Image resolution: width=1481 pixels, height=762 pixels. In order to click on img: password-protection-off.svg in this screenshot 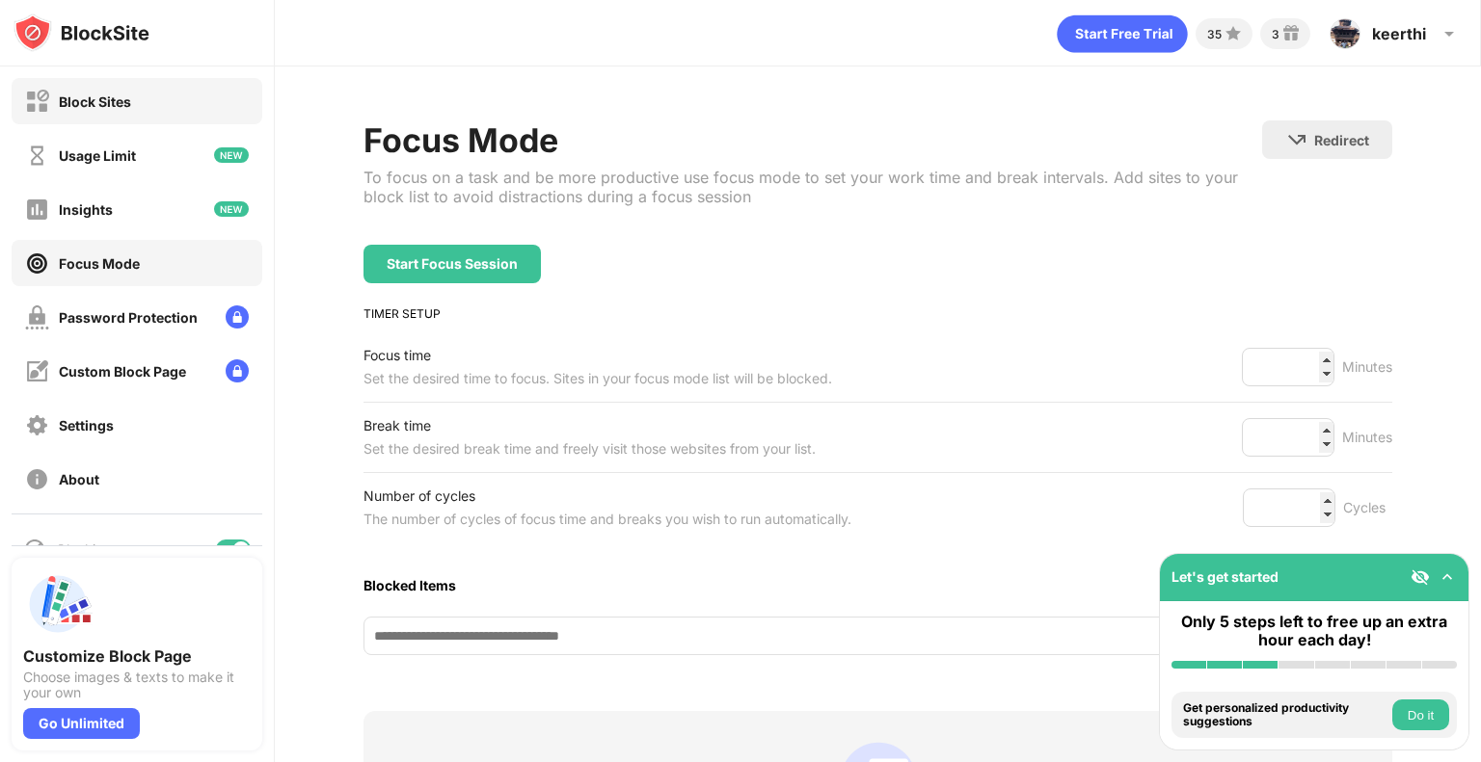, I will do `click(37, 317)`.